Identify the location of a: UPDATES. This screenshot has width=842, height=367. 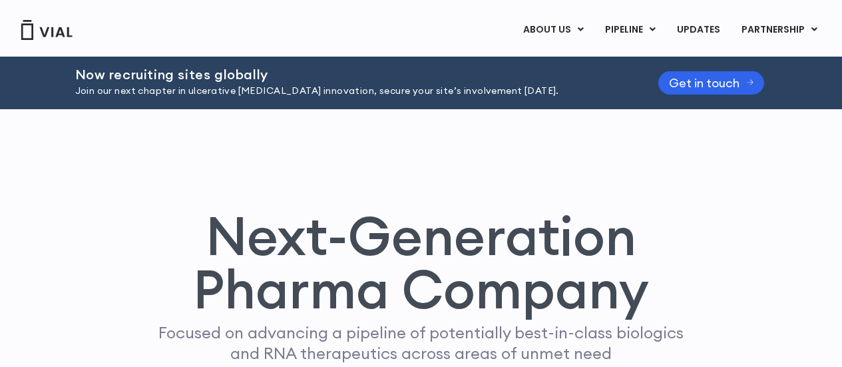
(698, 30).